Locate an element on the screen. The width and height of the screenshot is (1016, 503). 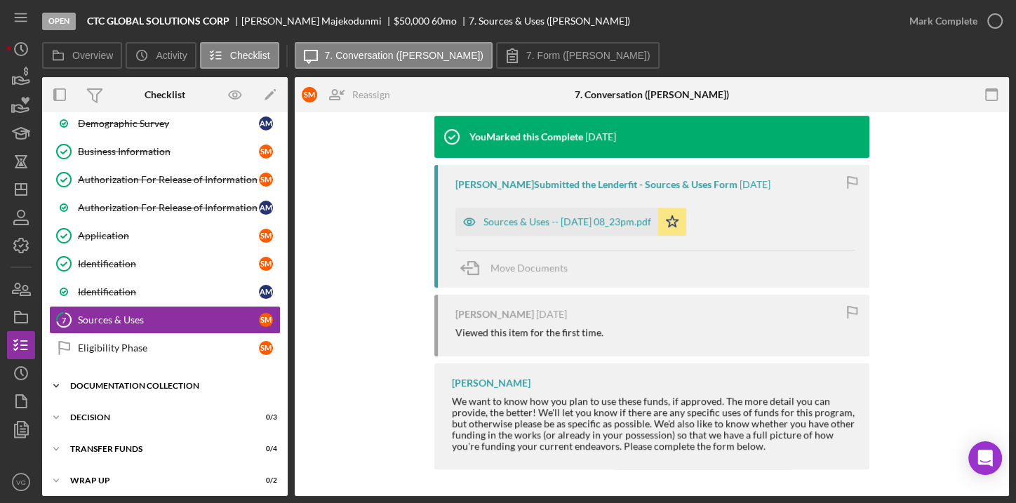
a: Demographic SurveyAM is located at coordinates (165, 124).